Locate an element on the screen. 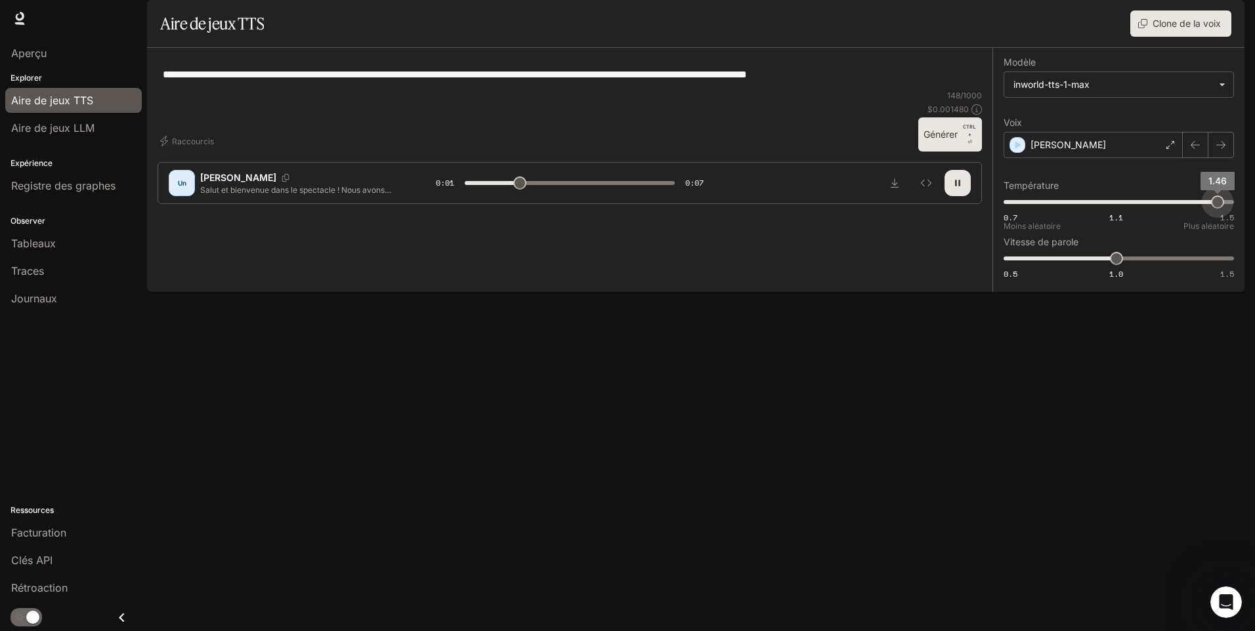 This screenshot has height=631, width=1255. span: 0:01 is located at coordinates (445, 183).